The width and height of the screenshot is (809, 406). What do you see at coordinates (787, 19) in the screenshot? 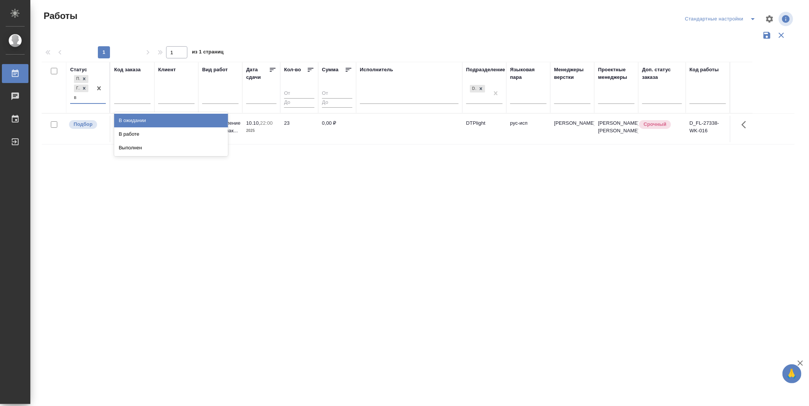
I see `span: Посмотреть информацию` at bounding box center [787, 19].